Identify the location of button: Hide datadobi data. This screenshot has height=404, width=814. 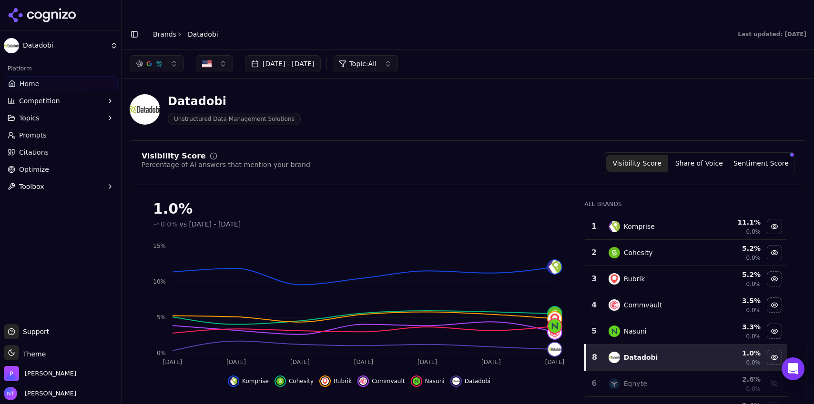
(774, 358).